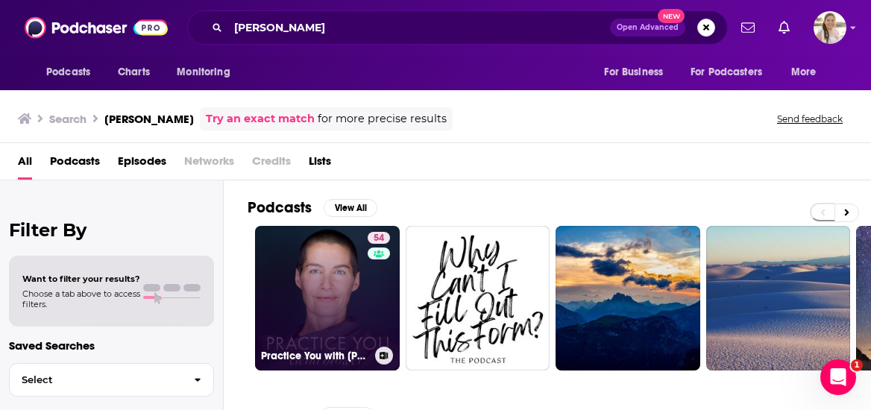 This screenshot has height=410, width=871. What do you see at coordinates (804, 72) in the screenshot?
I see `span: More` at bounding box center [804, 72].